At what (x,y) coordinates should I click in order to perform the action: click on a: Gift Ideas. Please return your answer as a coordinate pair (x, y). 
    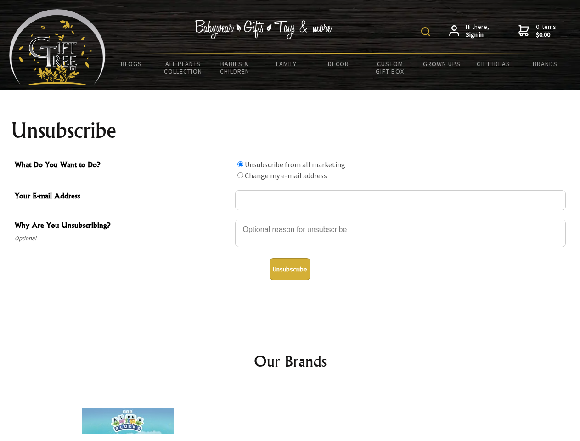
    Looking at the image, I should click on (494, 64).